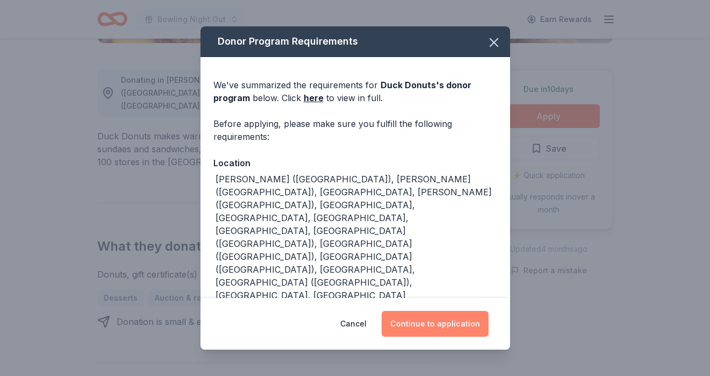 The height and width of the screenshot is (376, 710). Describe the element at coordinates (355, 91) in the screenshot. I see `div: We've summarized the requirements for below. Click to view in full.` at that location.